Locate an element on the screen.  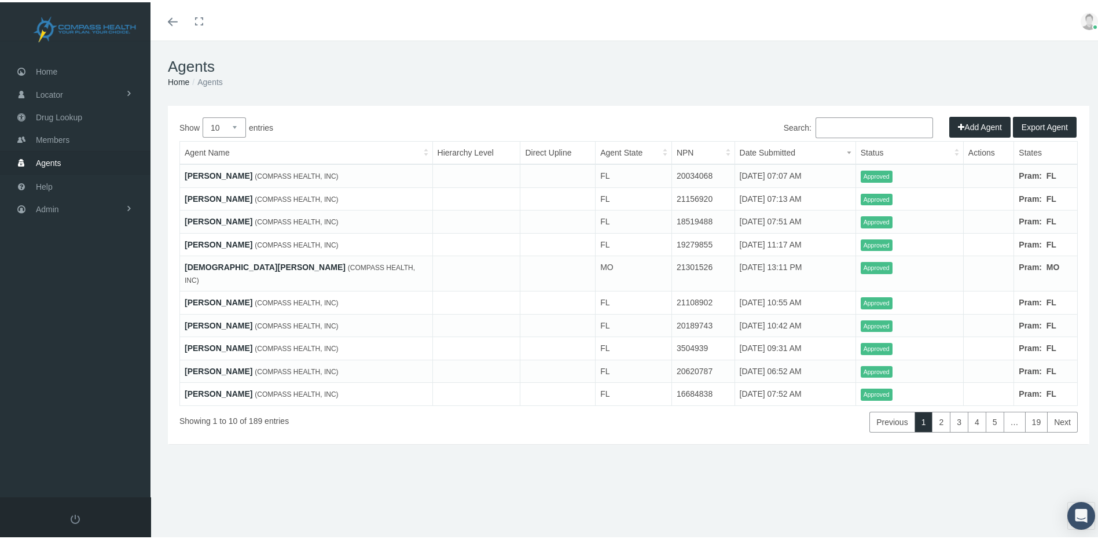
td: MO is located at coordinates (634, 271).